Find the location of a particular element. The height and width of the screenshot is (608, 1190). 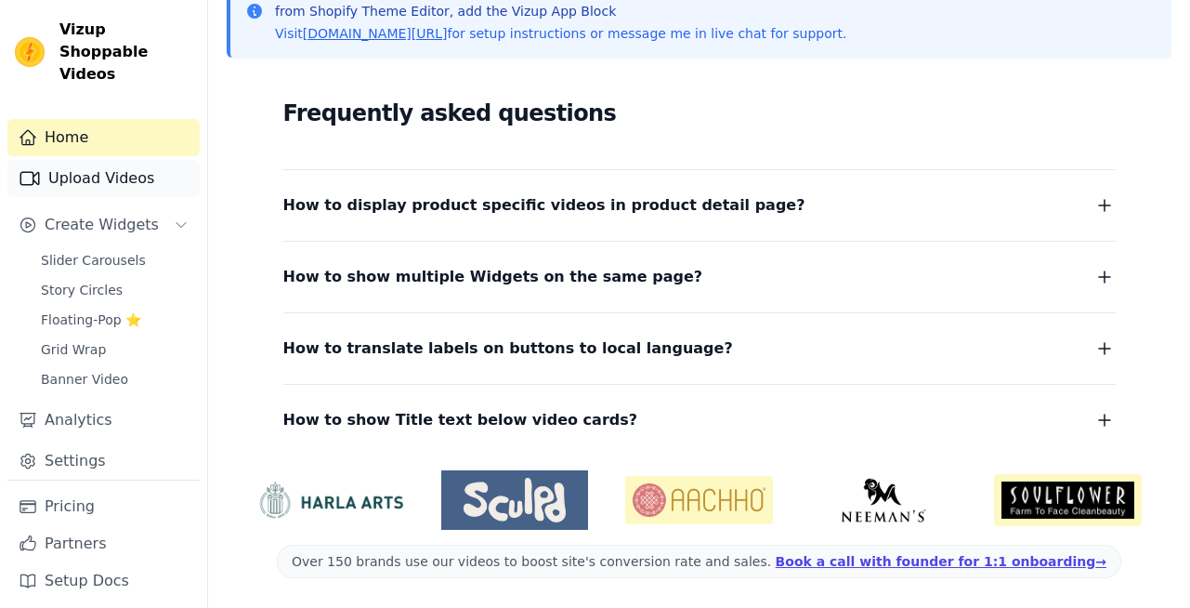

button: How to display product specific videos in product detail page? is located at coordinates (700, 205).